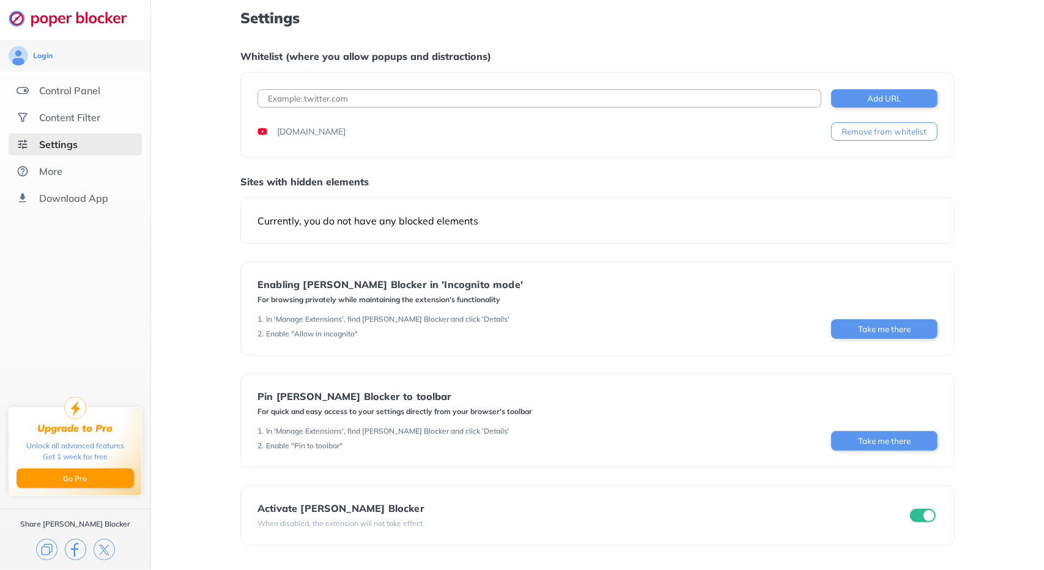  I want to click on img: settings-selected.svg, so click(23, 144).